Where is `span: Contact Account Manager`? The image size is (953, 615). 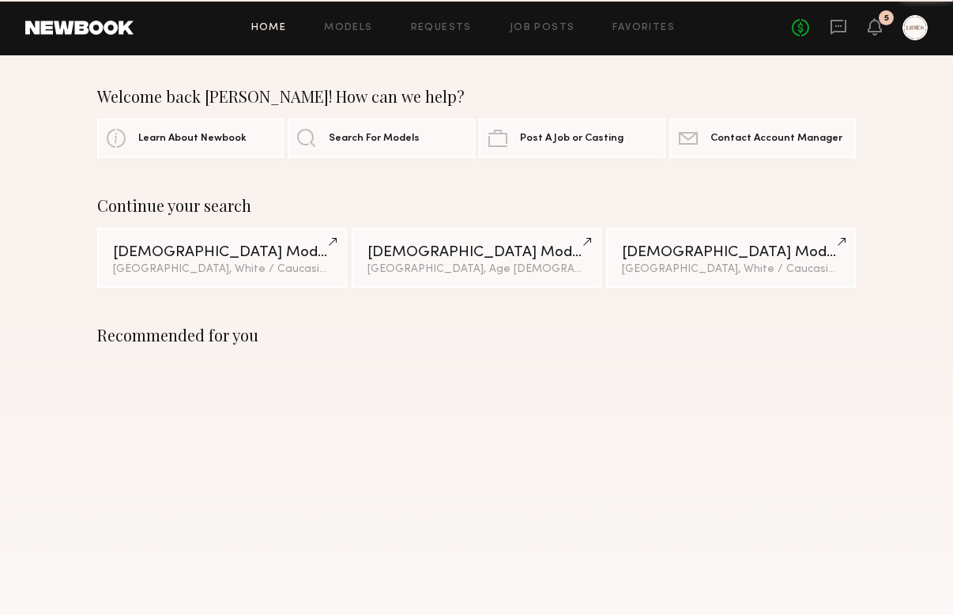 span: Contact Account Manager is located at coordinates (776, 138).